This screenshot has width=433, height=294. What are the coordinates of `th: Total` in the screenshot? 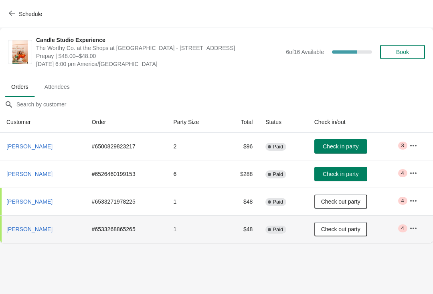 It's located at (240, 122).